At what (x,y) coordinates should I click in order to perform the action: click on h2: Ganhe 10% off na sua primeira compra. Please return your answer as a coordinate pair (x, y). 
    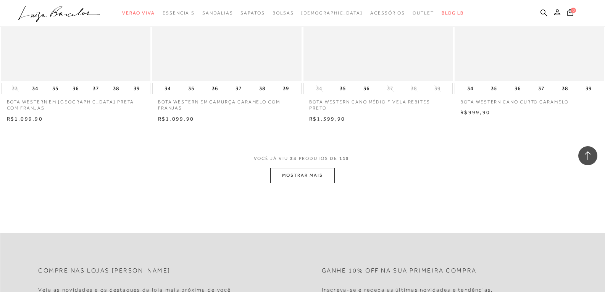
    Looking at the image, I should click on (399, 271).